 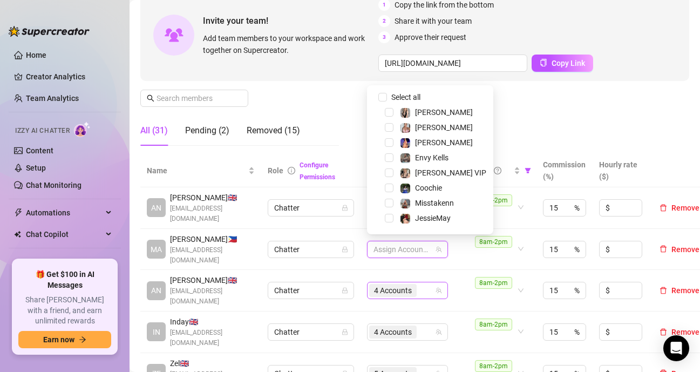 What do you see at coordinates (49, 31) in the screenshot?
I see `img: logo-BBDzfeDw.svg` at bounding box center [49, 31].